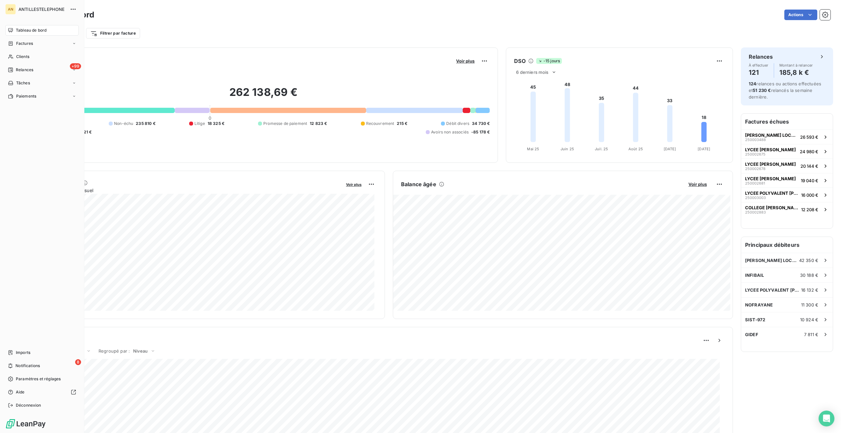 The width and height of the screenshot is (841, 433). Describe the element at coordinates (380, 124) in the screenshot. I see `span: Recouvrement` at that location.